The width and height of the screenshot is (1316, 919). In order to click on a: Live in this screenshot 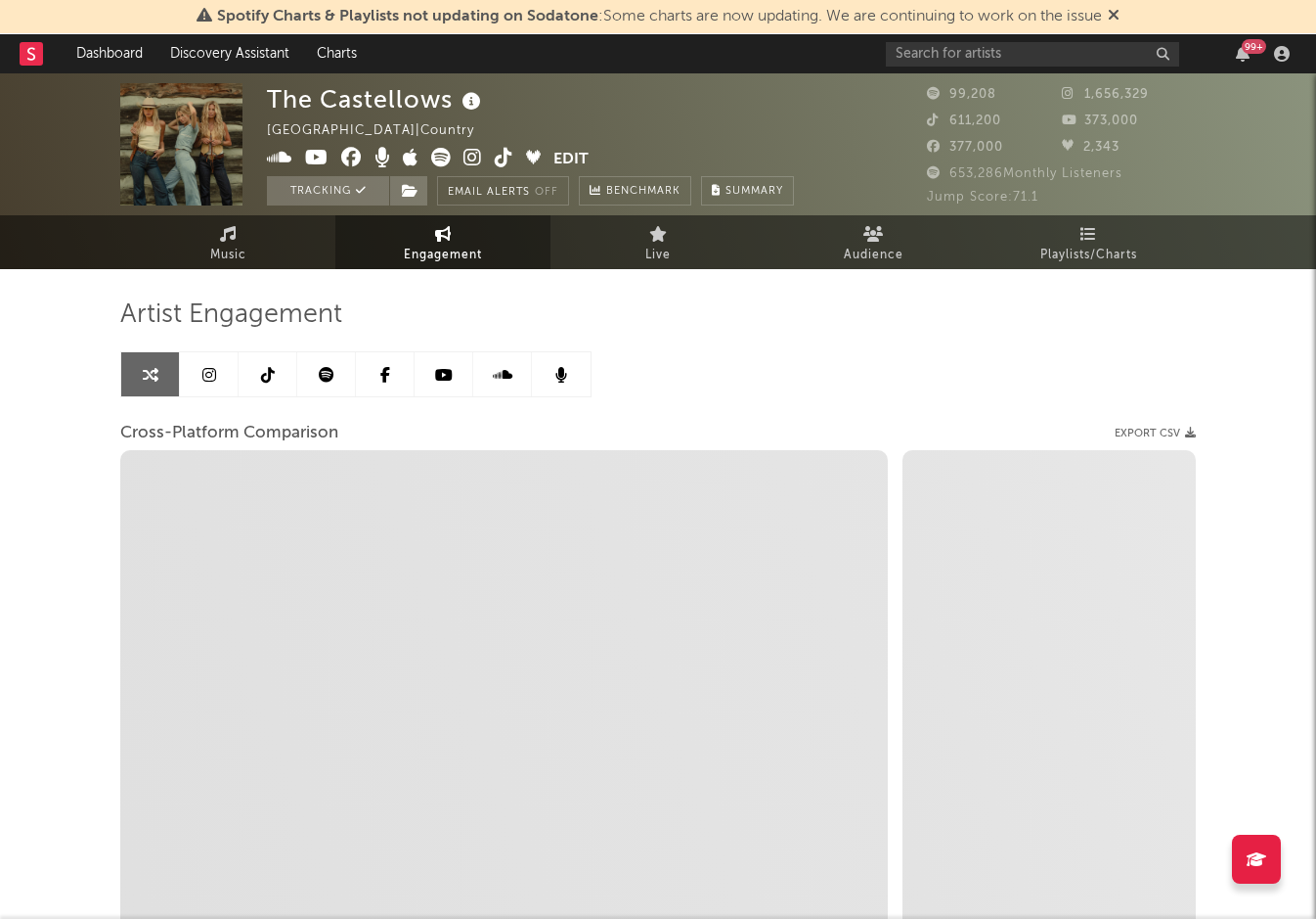, I will do `click(658, 242)`.